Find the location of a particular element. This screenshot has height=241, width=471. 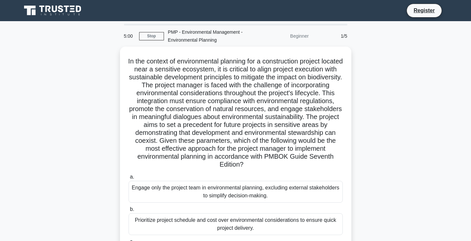

span: b. is located at coordinates (132, 209).